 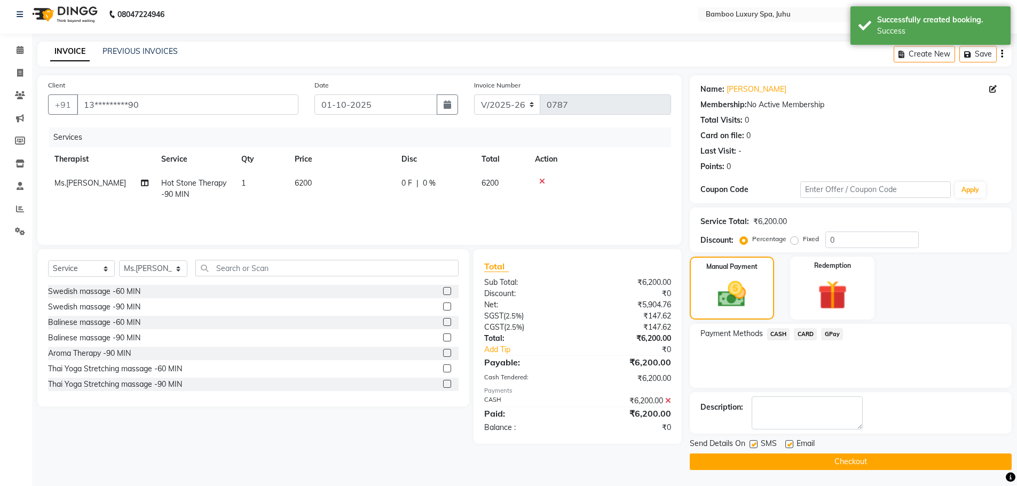 I want to click on div: Total Visits:, so click(x=721, y=120).